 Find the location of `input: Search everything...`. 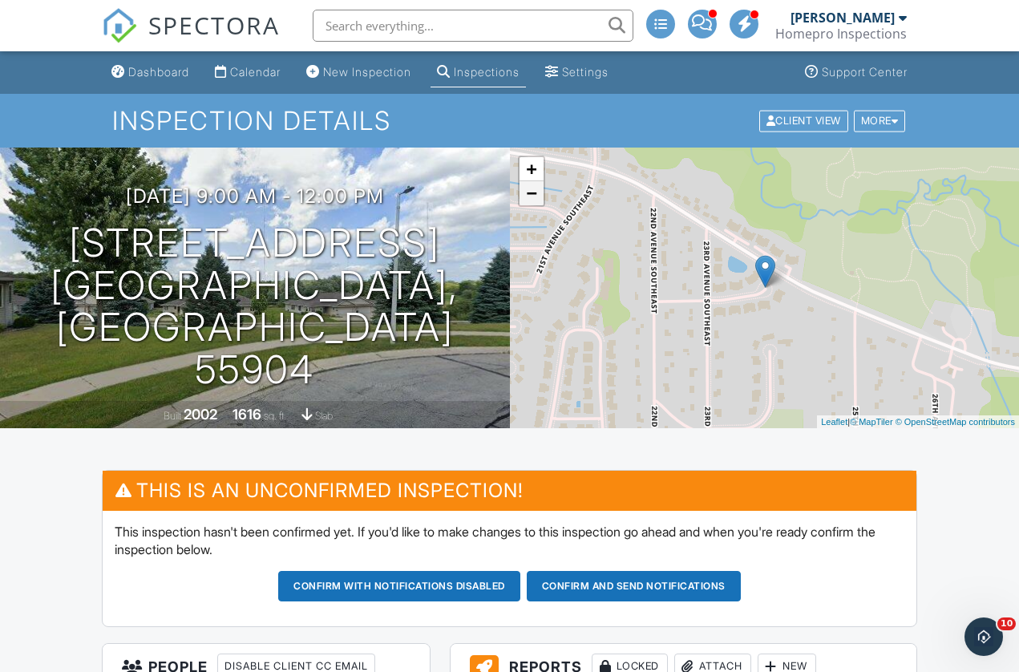

input: Search everything... is located at coordinates (473, 26).